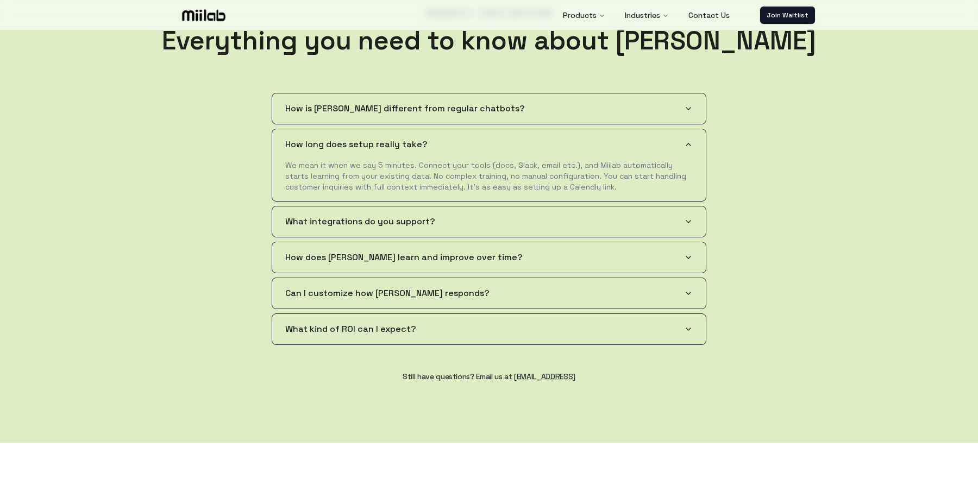 This screenshot has height=503, width=978. I want to click on nav: Main, so click(646, 15).